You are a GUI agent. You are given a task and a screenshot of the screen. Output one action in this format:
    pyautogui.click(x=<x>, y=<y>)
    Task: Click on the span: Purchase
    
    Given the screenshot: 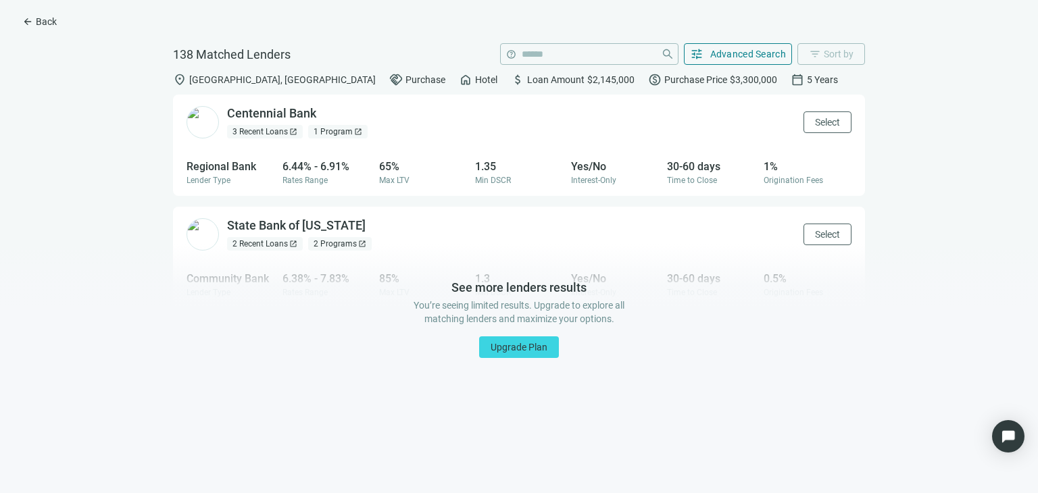 What is the action you would take?
    pyautogui.click(x=425, y=80)
    